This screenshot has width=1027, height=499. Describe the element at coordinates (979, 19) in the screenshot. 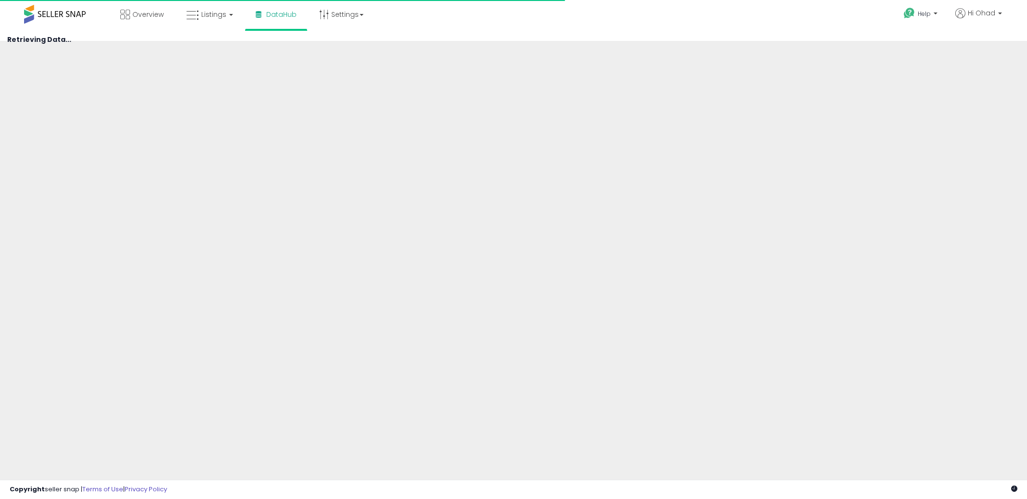

I see `a: Hi Ohad` at that location.